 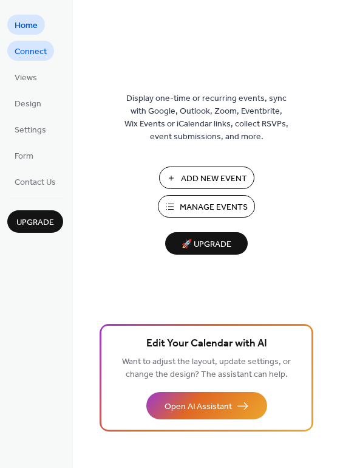 I want to click on span: Want to adjust the layout, update settings, or change the design? The assistant can help., so click(x=206, y=368).